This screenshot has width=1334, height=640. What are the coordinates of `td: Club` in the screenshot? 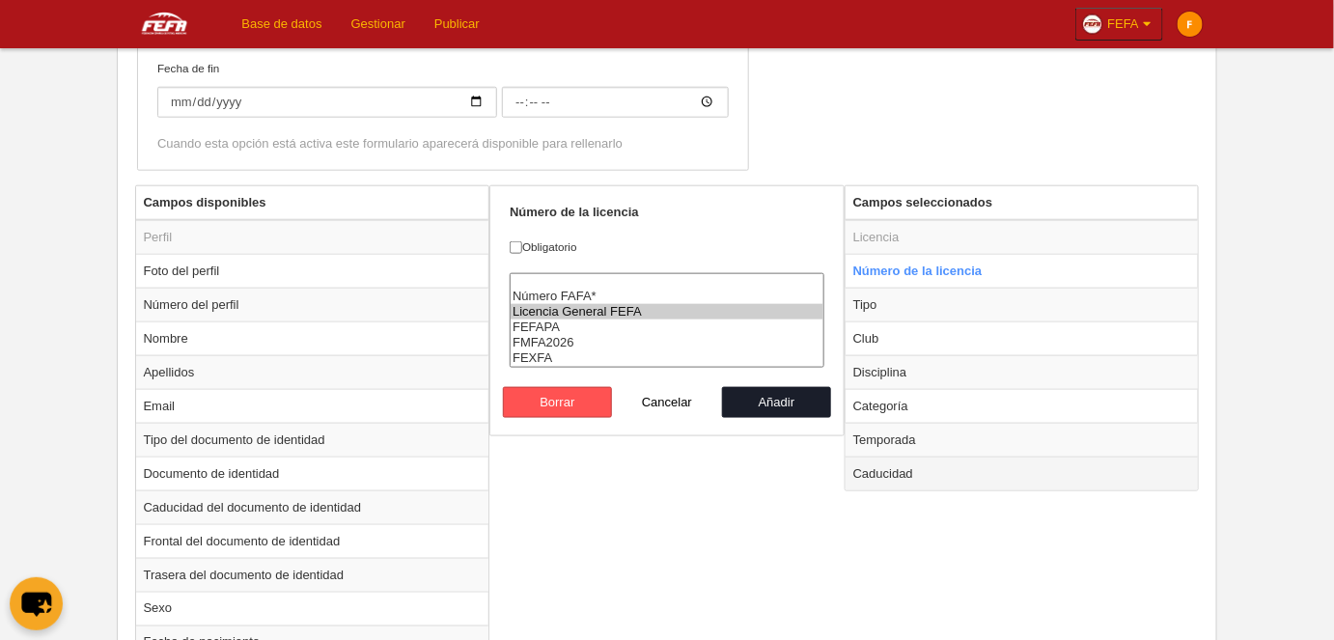 It's located at (1022, 338).